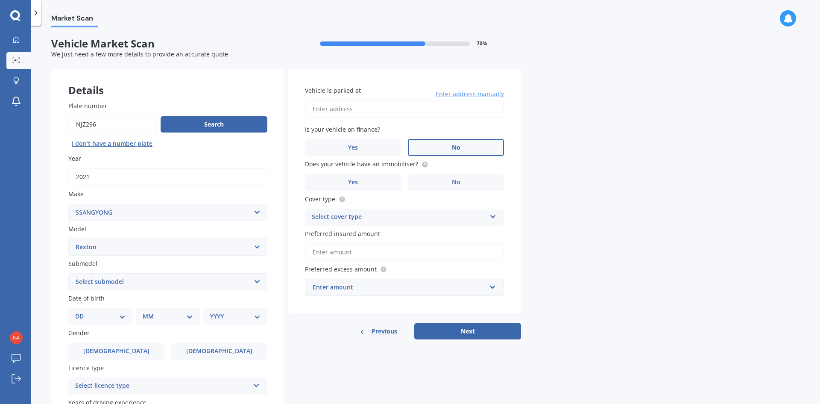  I want to click on button: Next, so click(468, 331).